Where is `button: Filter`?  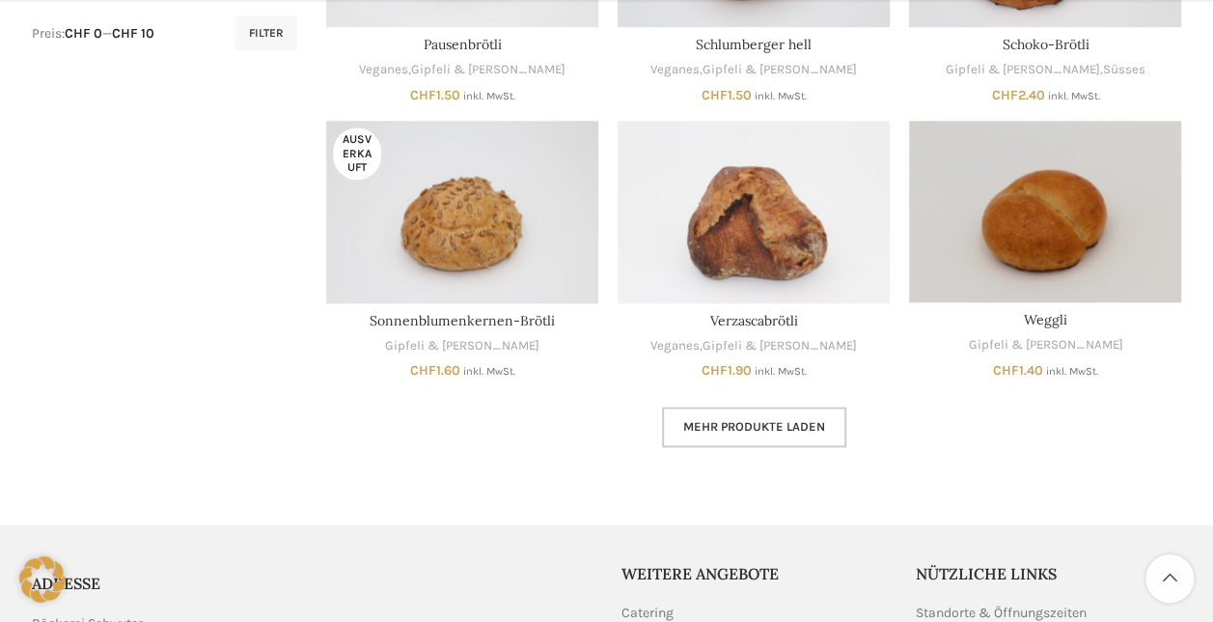 button: Filter is located at coordinates (266, 33).